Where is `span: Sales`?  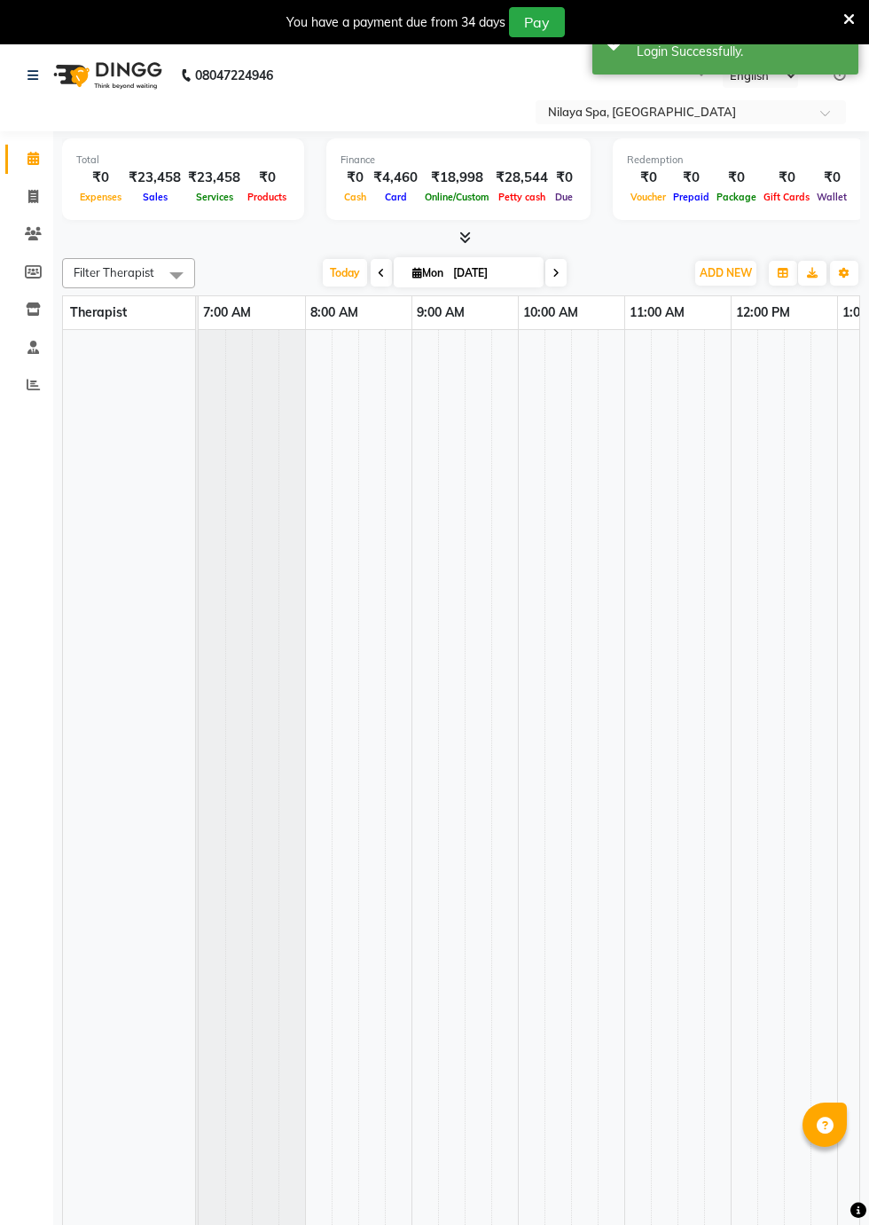
span: Sales is located at coordinates (155, 197).